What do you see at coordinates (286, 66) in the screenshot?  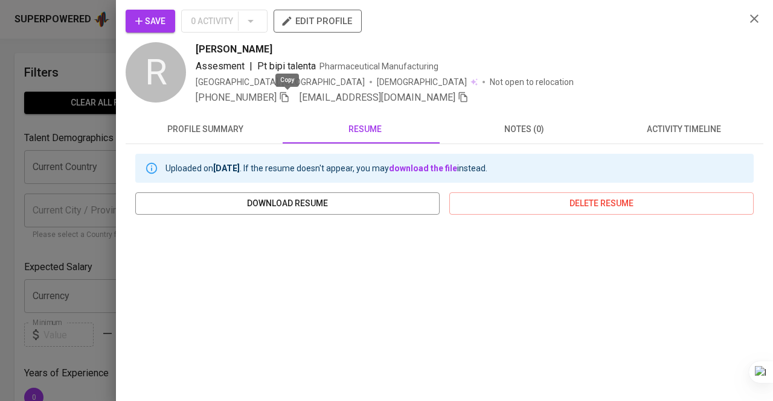 I see `span: Pt bipi talenta` at bounding box center [286, 66].